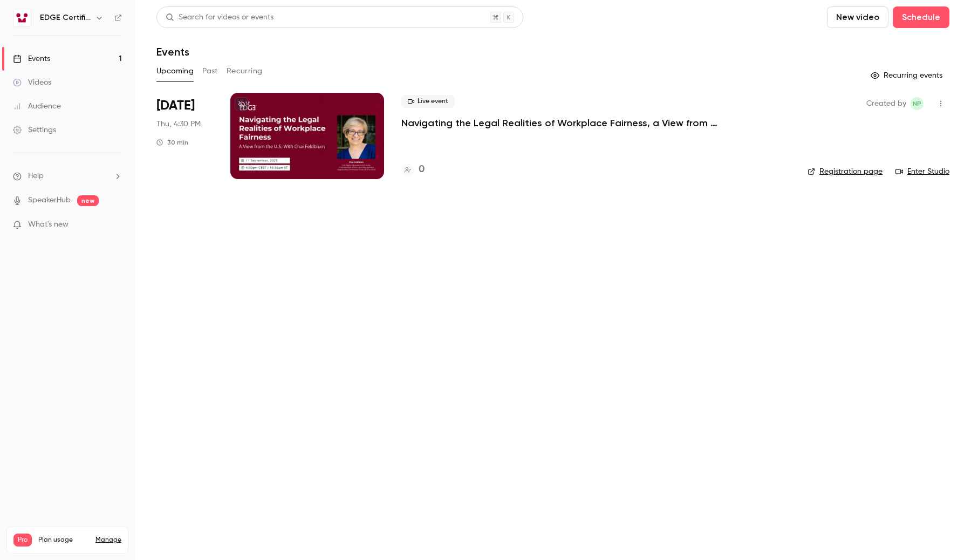  Describe the element at coordinates (31, 59) in the screenshot. I see `div: Events` at that location.